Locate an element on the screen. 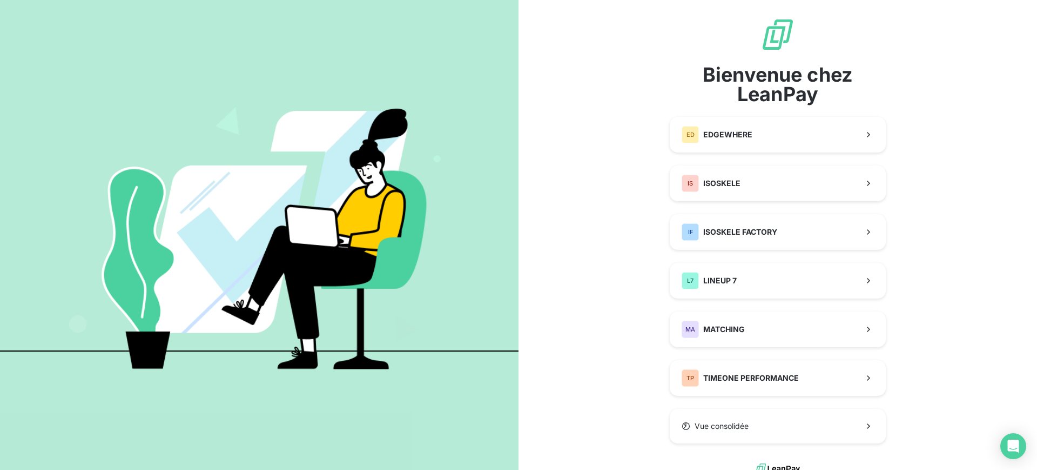 The image size is (1037, 470). div: ED is located at coordinates (691, 135).